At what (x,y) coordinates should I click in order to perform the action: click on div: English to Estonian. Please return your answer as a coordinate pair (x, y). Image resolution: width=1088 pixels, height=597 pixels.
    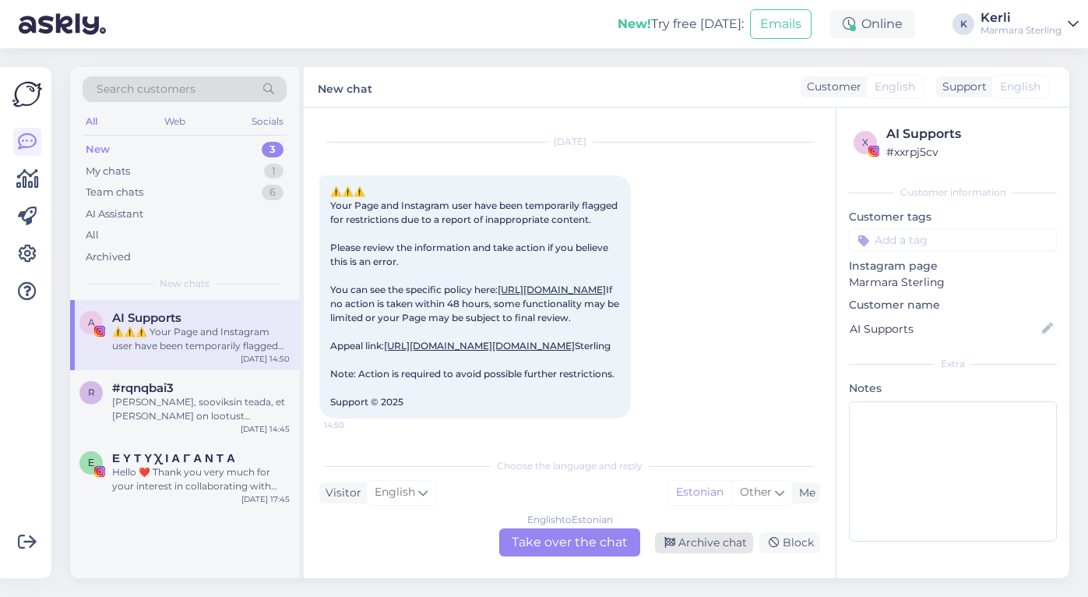
    Looking at the image, I should click on (570, 520).